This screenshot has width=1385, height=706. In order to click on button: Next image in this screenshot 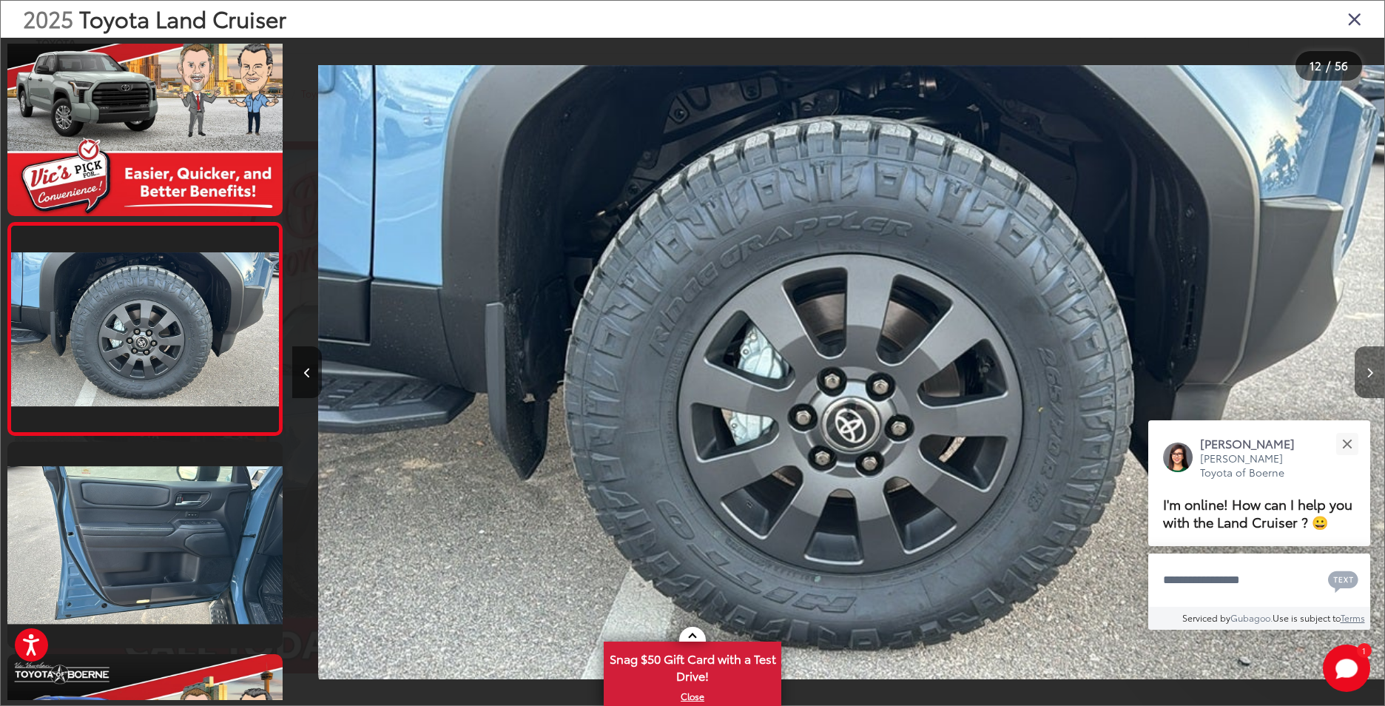, I will do `click(1370, 372)`.